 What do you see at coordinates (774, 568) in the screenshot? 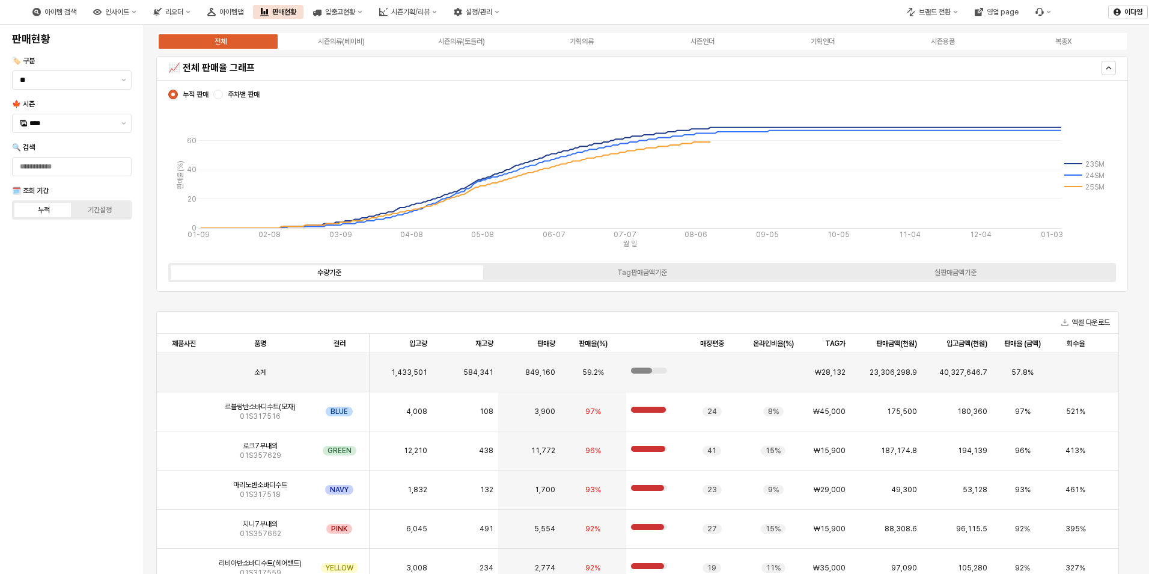
I see `span: 11%` at bounding box center [774, 568].